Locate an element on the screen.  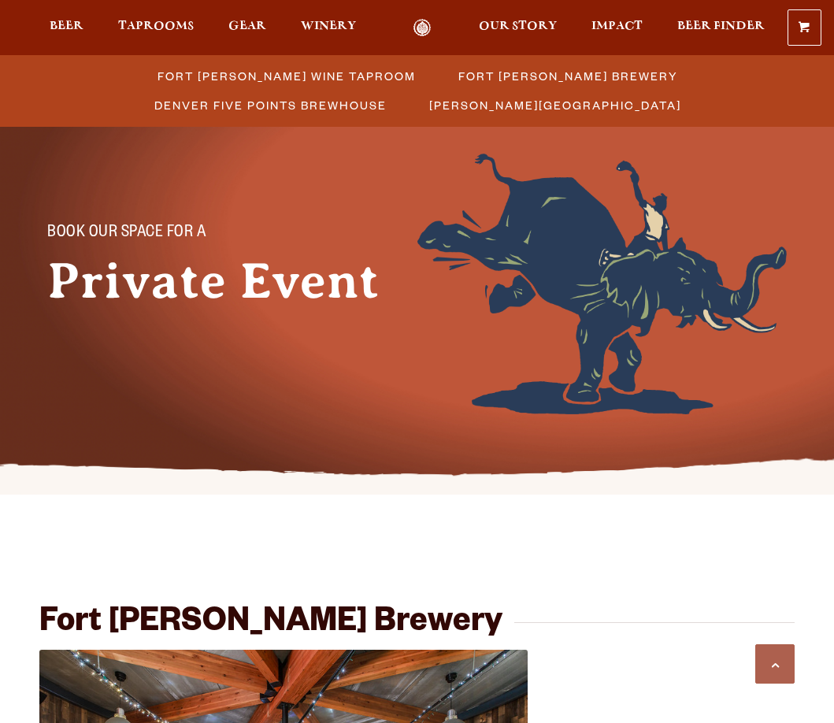
span: Taprooms is located at coordinates (156, 26).